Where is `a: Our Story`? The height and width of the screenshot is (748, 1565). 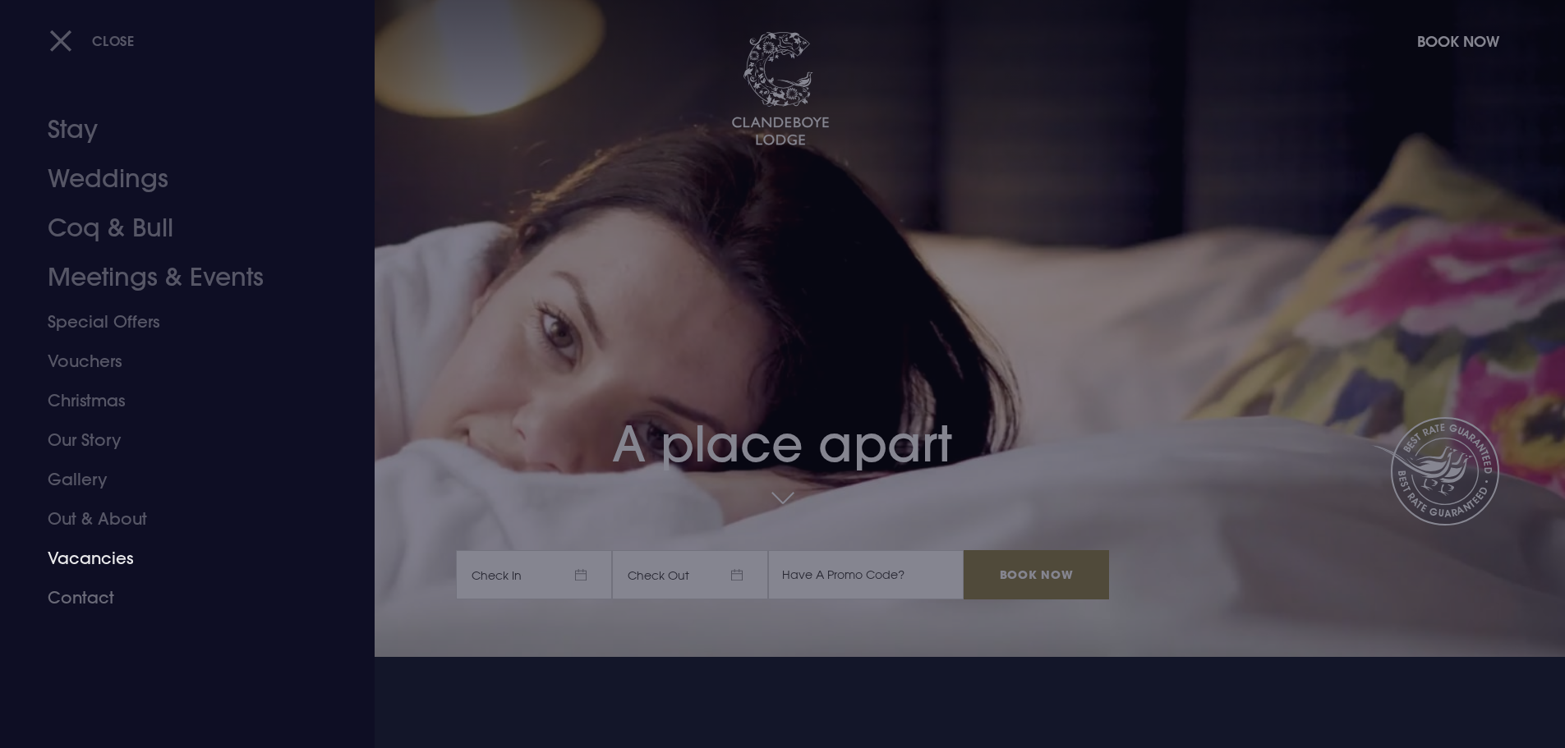
a: Our Story is located at coordinates (177, 440).